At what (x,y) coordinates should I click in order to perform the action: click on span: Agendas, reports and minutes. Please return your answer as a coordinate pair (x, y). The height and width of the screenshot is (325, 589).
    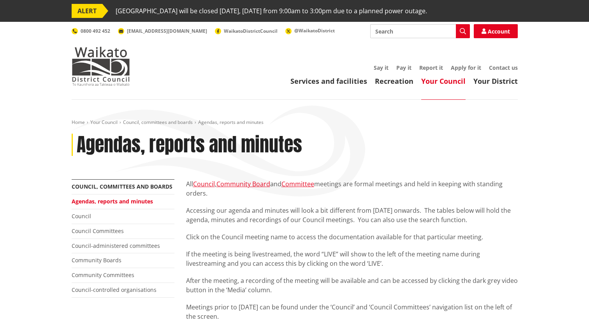
    Looking at the image, I should click on (231, 122).